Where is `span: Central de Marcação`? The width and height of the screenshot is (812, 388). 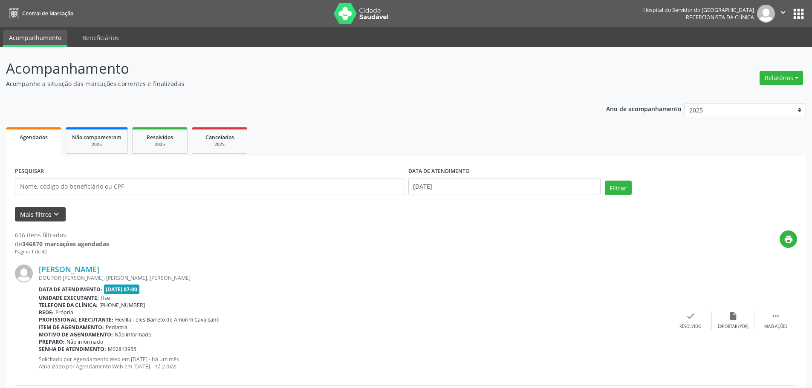 span: Central de Marcação is located at coordinates (48, 13).